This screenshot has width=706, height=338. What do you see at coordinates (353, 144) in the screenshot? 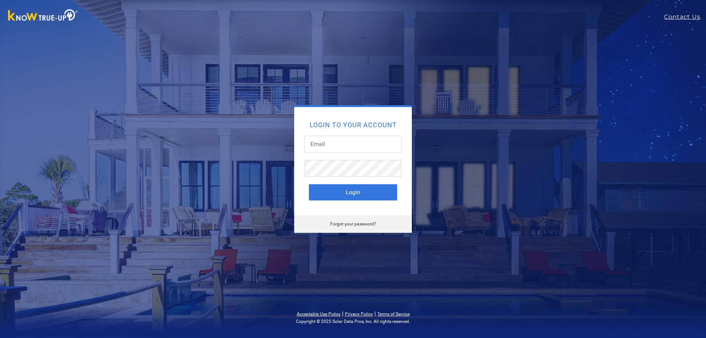
I see `input: Email` at bounding box center [353, 144].